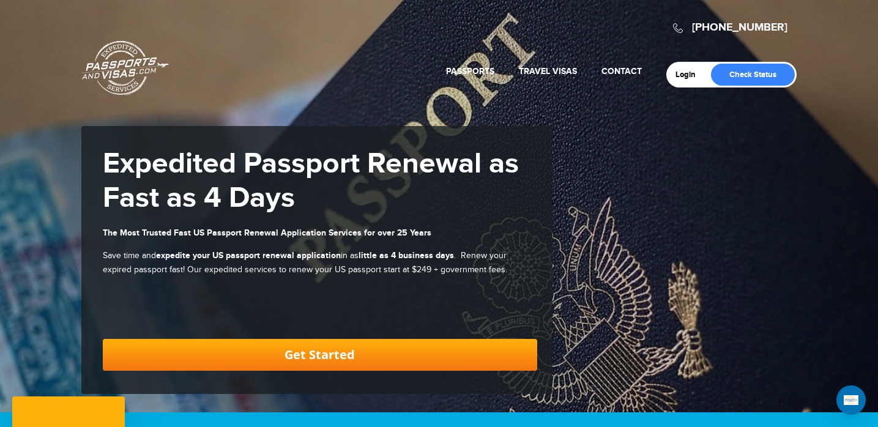  Describe the element at coordinates (470, 71) in the screenshot. I see `a: Passports` at that location.